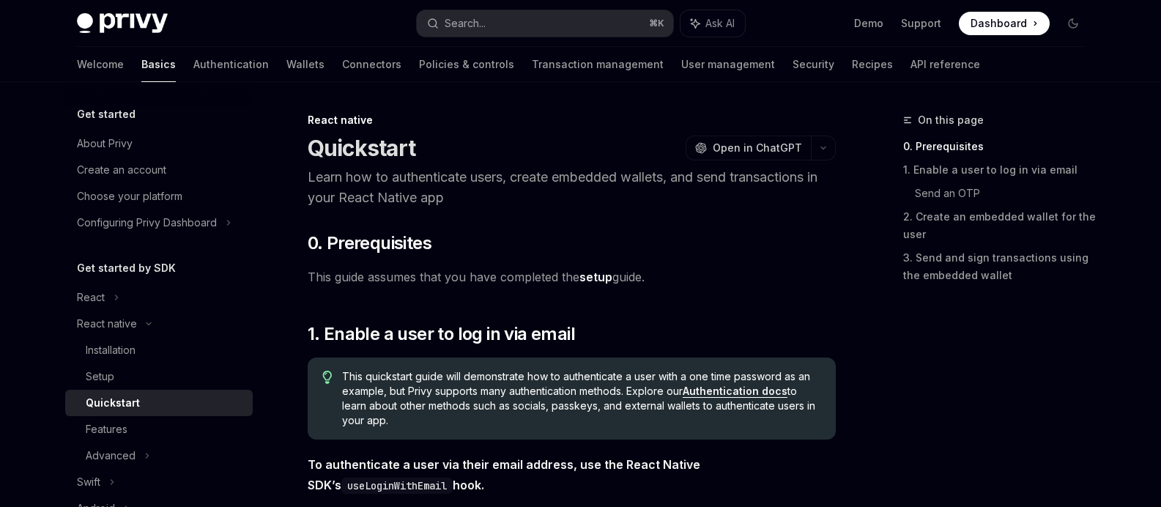 The width and height of the screenshot is (1161, 507). I want to click on a: 3. Send and sign transactions using the embedded wallet, so click(1000, 267).